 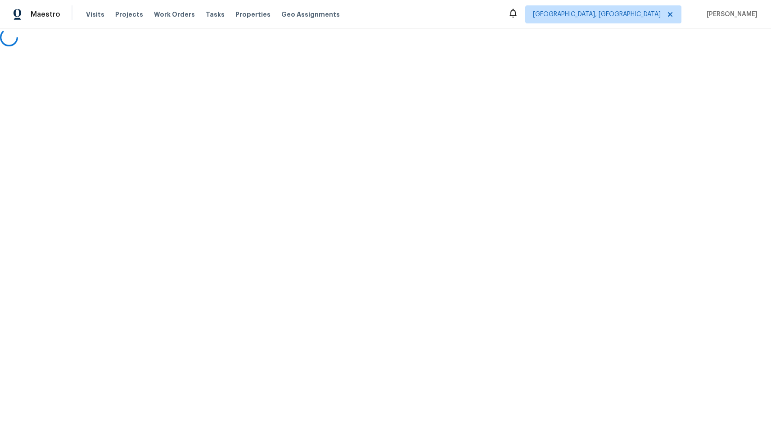 What do you see at coordinates (253, 14) in the screenshot?
I see `span: Properties` at bounding box center [253, 14].